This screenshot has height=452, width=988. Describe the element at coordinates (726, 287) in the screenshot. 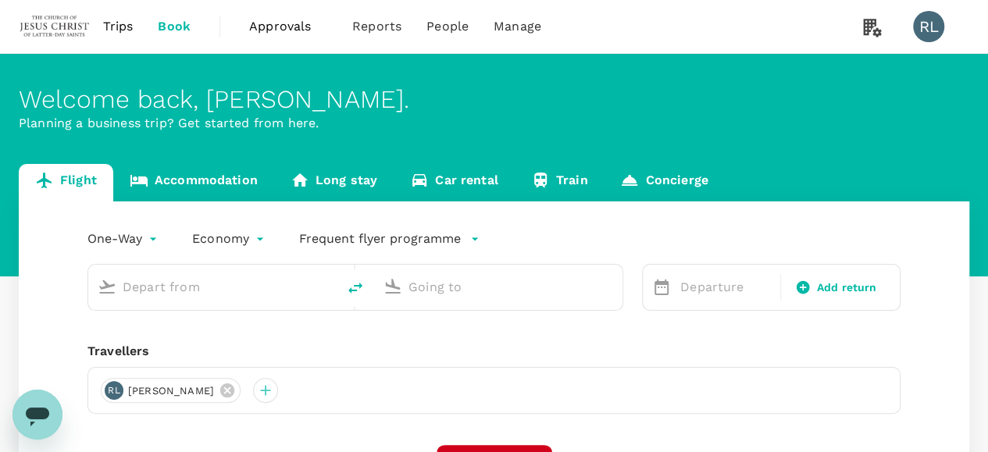

I see `p: Departure` at that location.